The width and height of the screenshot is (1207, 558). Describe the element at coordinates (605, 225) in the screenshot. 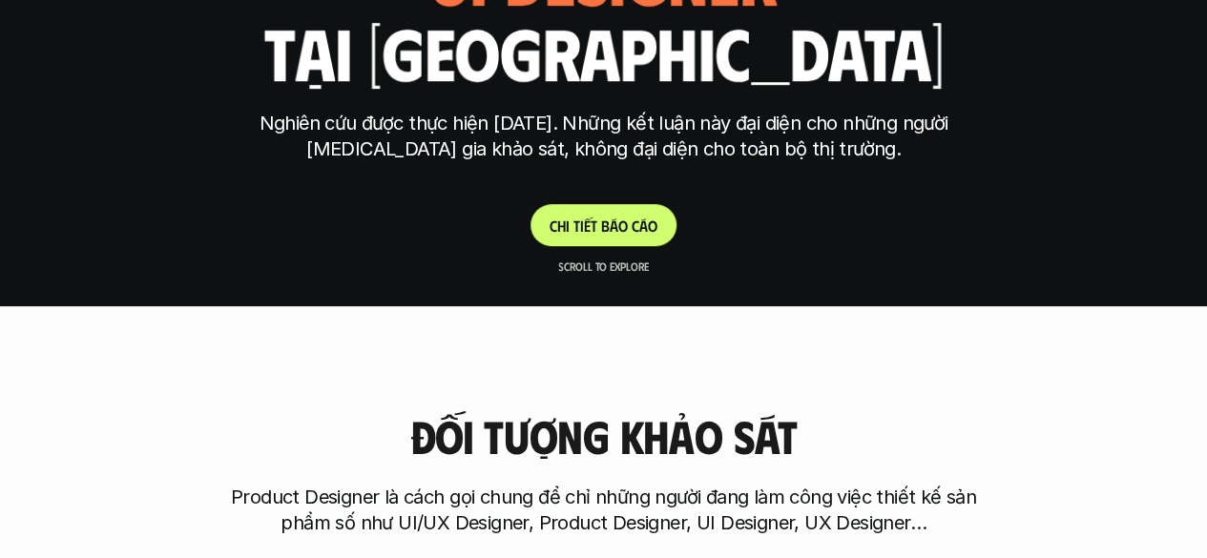

I see `span: b` at that location.